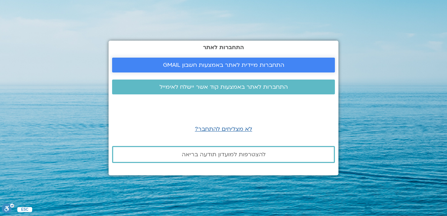 Image resolution: width=447 pixels, height=216 pixels. What do you see at coordinates (223, 65) in the screenshot?
I see `span: התחברות מיידית לאתר באמצעות חשבון GMAIL` at bounding box center [223, 65].